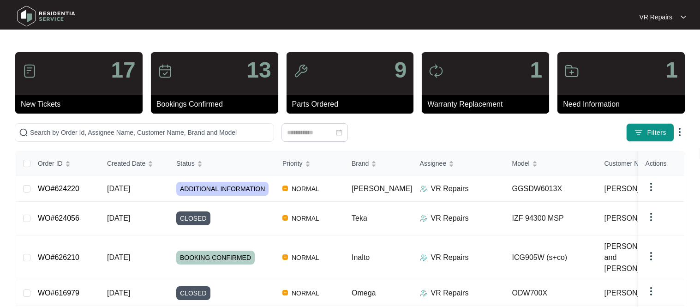 The image size is (700, 307). I want to click on a: WO#616979, so click(59, 293).